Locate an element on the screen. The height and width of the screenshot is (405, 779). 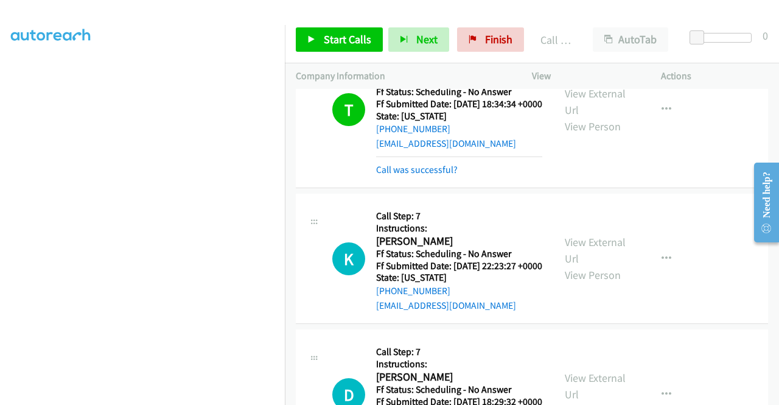
h1: T is located at coordinates (349, 110).